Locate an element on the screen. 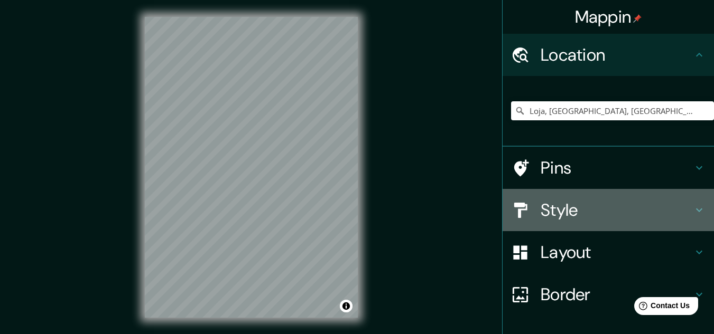 This screenshot has height=334, width=714. h4: Layout is located at coordinates (616, 252).